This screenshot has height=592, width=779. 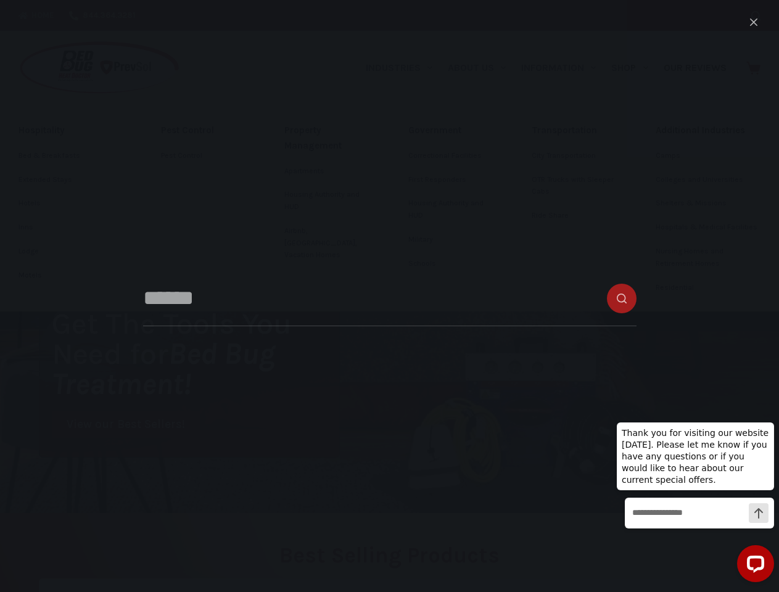 I want to click on a: Information, so click(x=559, y=68).